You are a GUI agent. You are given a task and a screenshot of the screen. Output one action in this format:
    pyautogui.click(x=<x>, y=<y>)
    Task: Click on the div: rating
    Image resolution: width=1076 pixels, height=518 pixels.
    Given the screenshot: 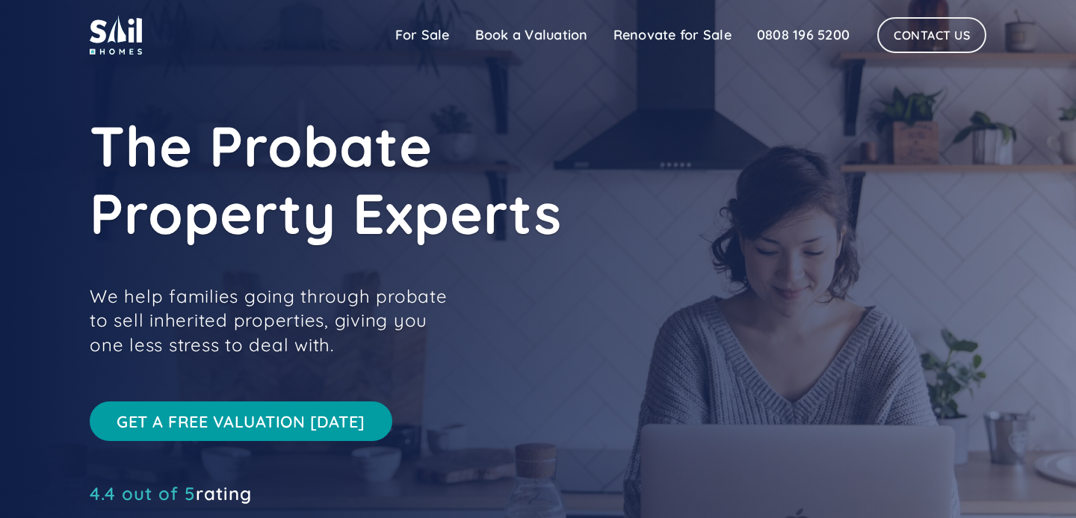 What is the action you would take?
    pyautogui.click(x=170, y=493)
    